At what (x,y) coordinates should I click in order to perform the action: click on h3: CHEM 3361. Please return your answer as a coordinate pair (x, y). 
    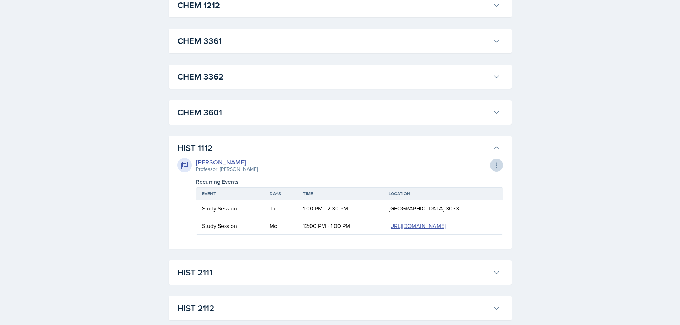
    Looking at the image, I should click on (334, 41).